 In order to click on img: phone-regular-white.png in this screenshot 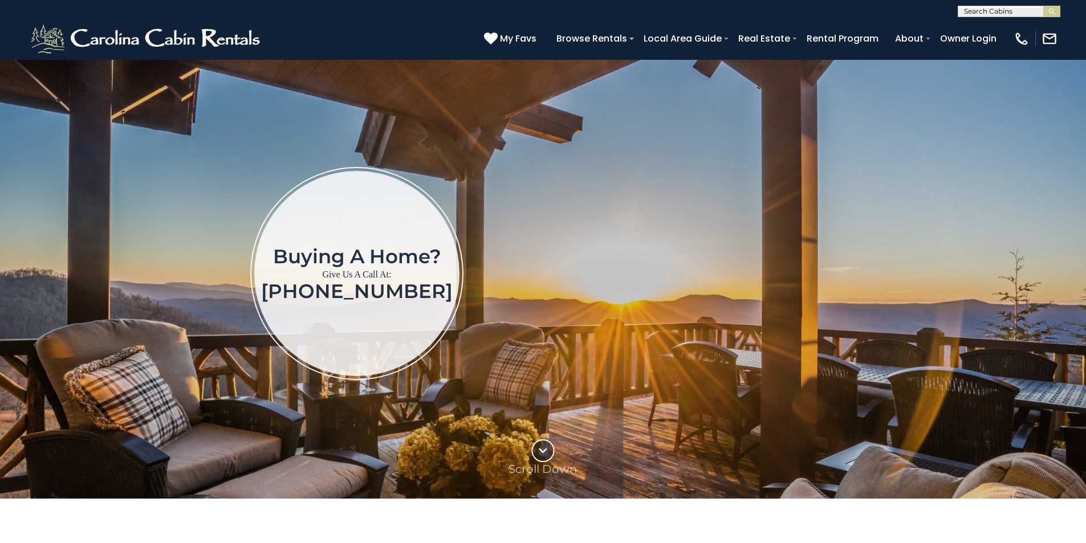, I will do `click(1021, 39)`.